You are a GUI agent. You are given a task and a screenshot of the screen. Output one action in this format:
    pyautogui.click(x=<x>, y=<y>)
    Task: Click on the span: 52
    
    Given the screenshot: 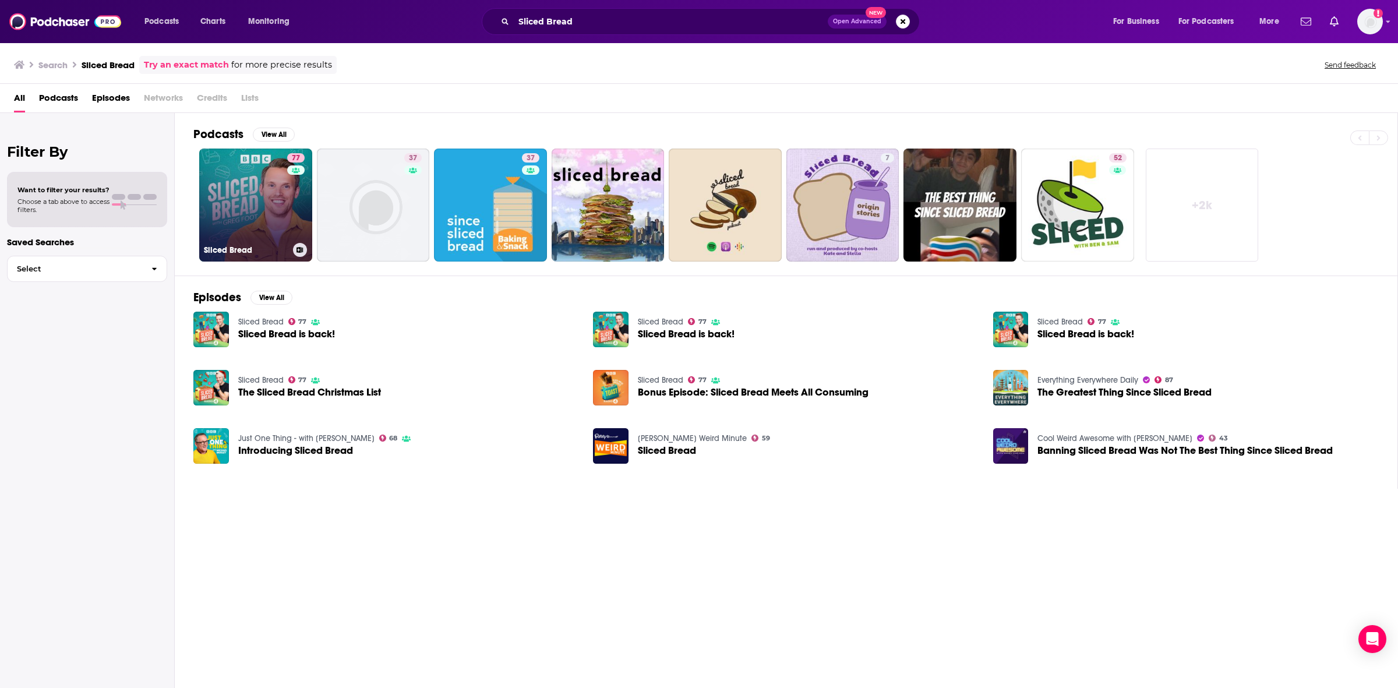 What is the action you would take?
    pyautogui.click(x=1118, y=158)
    